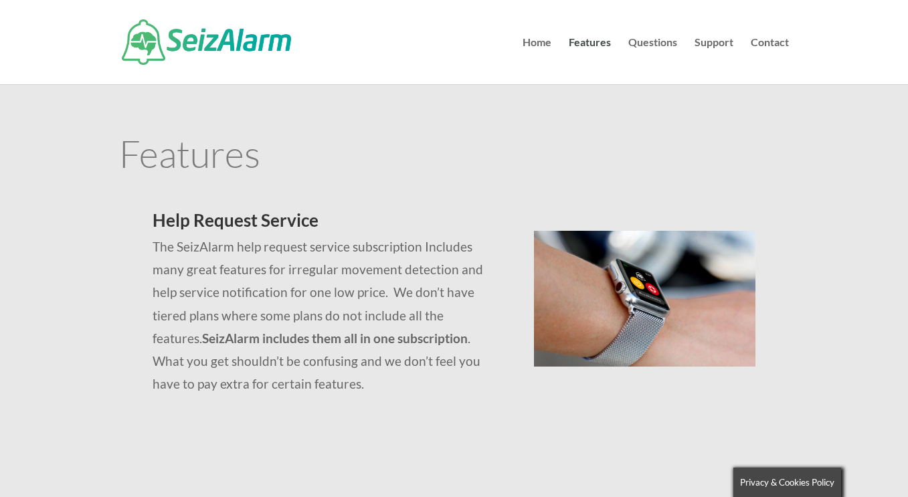 This screenshot has height=497, width=908. Describe the element at coordinates (454, 157) in the screenshot. I see `h1: Features` at that location.